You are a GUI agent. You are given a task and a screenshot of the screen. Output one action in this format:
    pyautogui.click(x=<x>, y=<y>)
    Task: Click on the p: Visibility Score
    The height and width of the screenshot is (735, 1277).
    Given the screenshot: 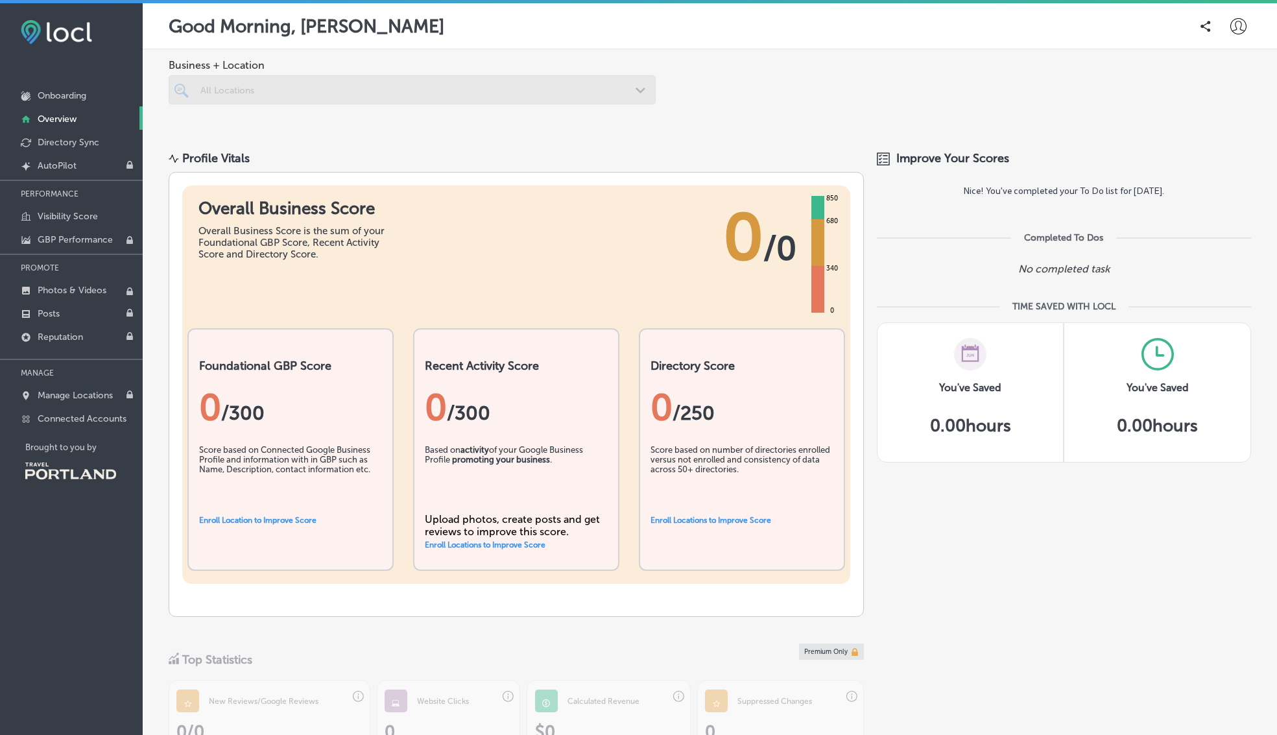 What is the action you would take?
    pyautogui.click(x=67, y=216)
    